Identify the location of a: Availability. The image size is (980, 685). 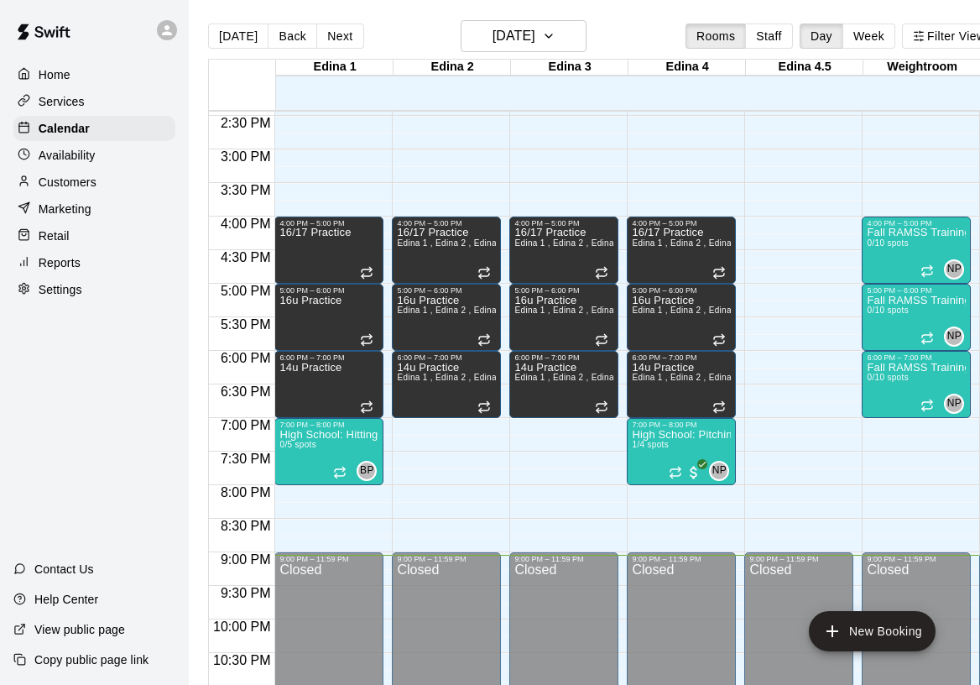
(94, 155).